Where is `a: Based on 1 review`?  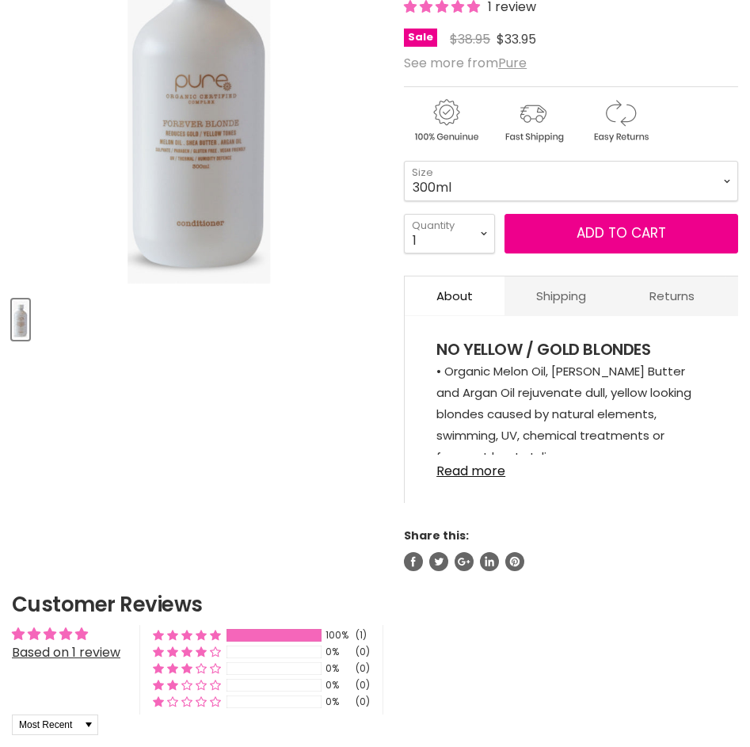 a: Based on 1 review is located at coordinates (66, 652).